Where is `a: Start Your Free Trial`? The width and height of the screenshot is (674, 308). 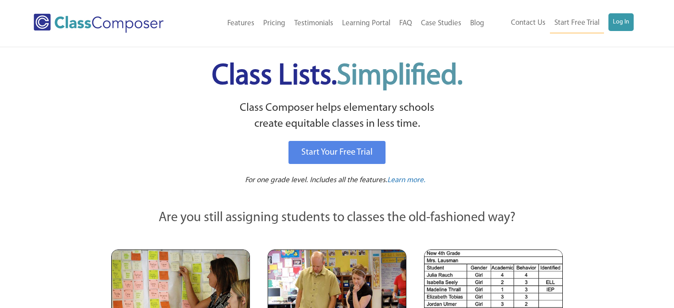
a: Start Your Free Trial is located at coordinates (337, 152).